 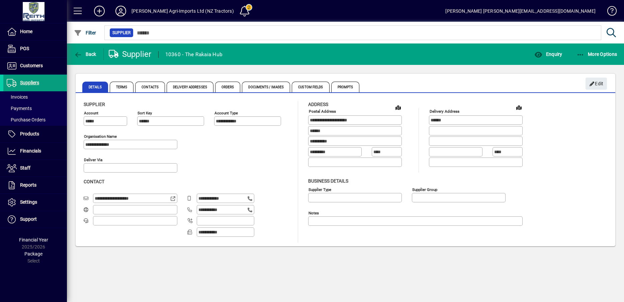 I want to click on span: Financials, so click(x=30, y=151).